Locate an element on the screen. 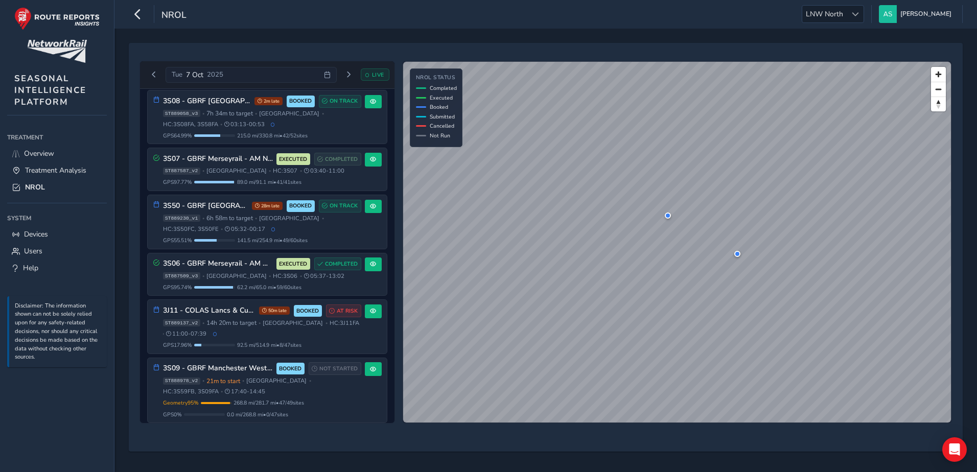 The width and height of the screenshot is (977, 472). span: 11:00 - 07:39 is located at coordinates (186, 334).